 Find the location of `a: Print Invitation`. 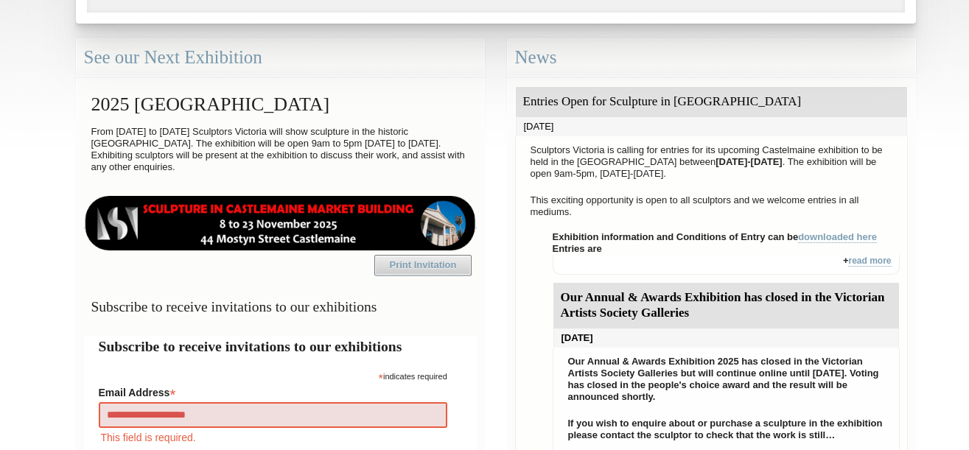

a: Print Invitation is located at coordinates (423, 265).